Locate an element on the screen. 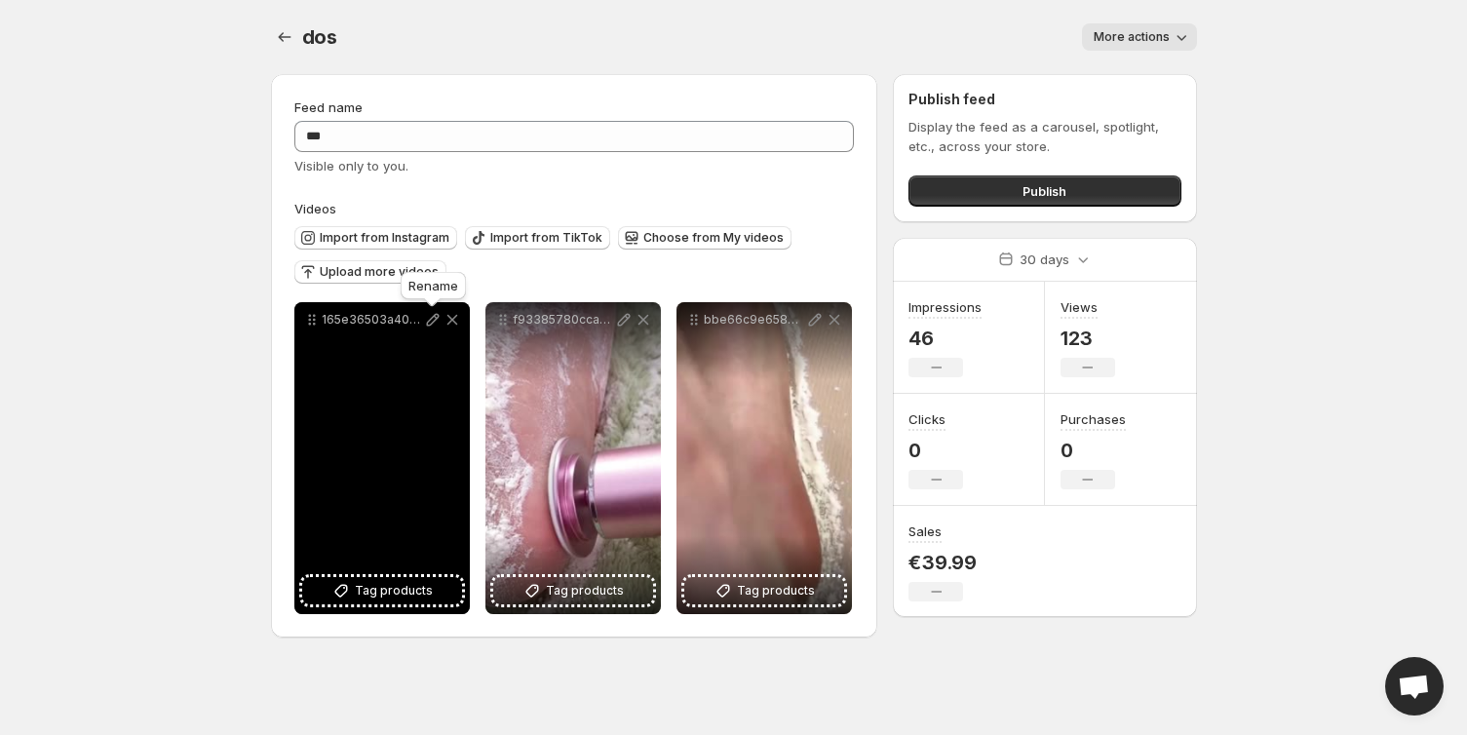 Image resolution: width=1467 pixels, height=735 pixels. p: €39.99 is located at coordinates (943, 563).